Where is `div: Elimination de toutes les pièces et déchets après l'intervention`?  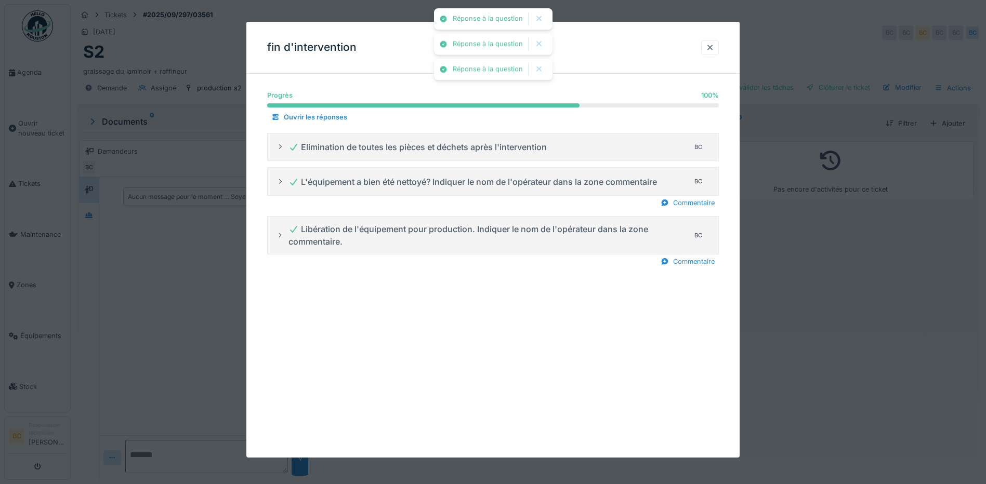
div: Elimination de toutes les pièces et déchets après l'intervention is located at coordinates (417, 147).